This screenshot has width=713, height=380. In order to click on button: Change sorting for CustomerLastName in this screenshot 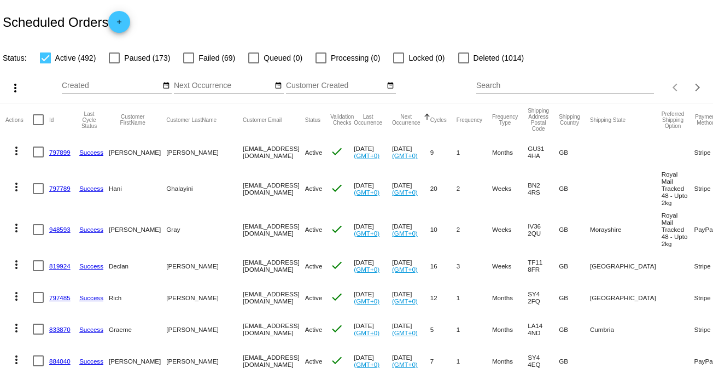, I will do `click(191, 120)`.